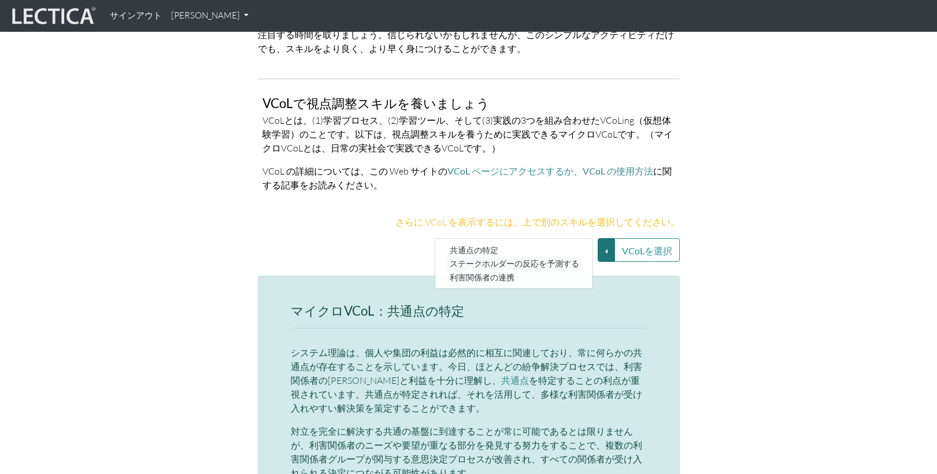 This screenshot has width=937, height=474. Describe the element at coordinates (474, 250) in the screenshot. I see `font: 共通点の特定` at that location.